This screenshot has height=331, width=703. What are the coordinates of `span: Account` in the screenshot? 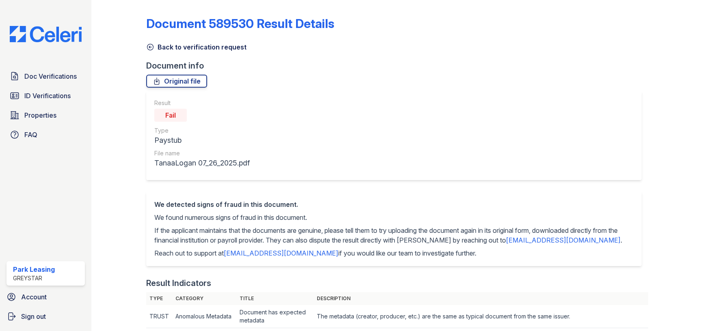 It's located at (34, 297).